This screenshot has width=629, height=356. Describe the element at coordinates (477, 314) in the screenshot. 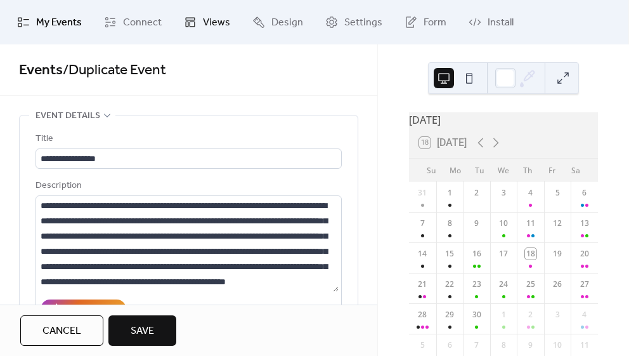

I see `div: 30` at that location.